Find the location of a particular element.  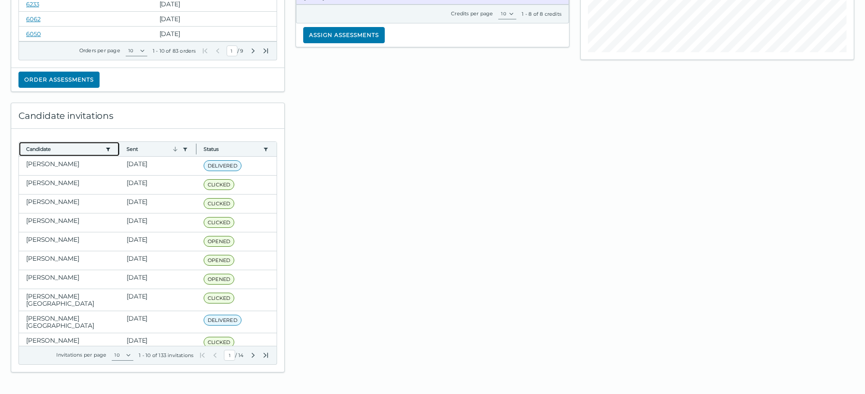

div: 1 - 8 of 8 credits is located at coordinates (542, 14).